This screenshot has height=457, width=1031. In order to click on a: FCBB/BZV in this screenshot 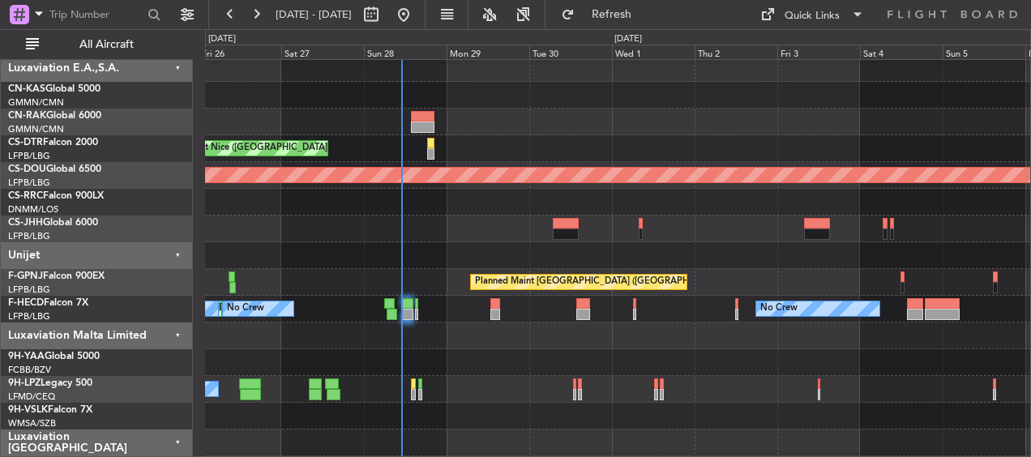, I will do `click(29, 369)`.